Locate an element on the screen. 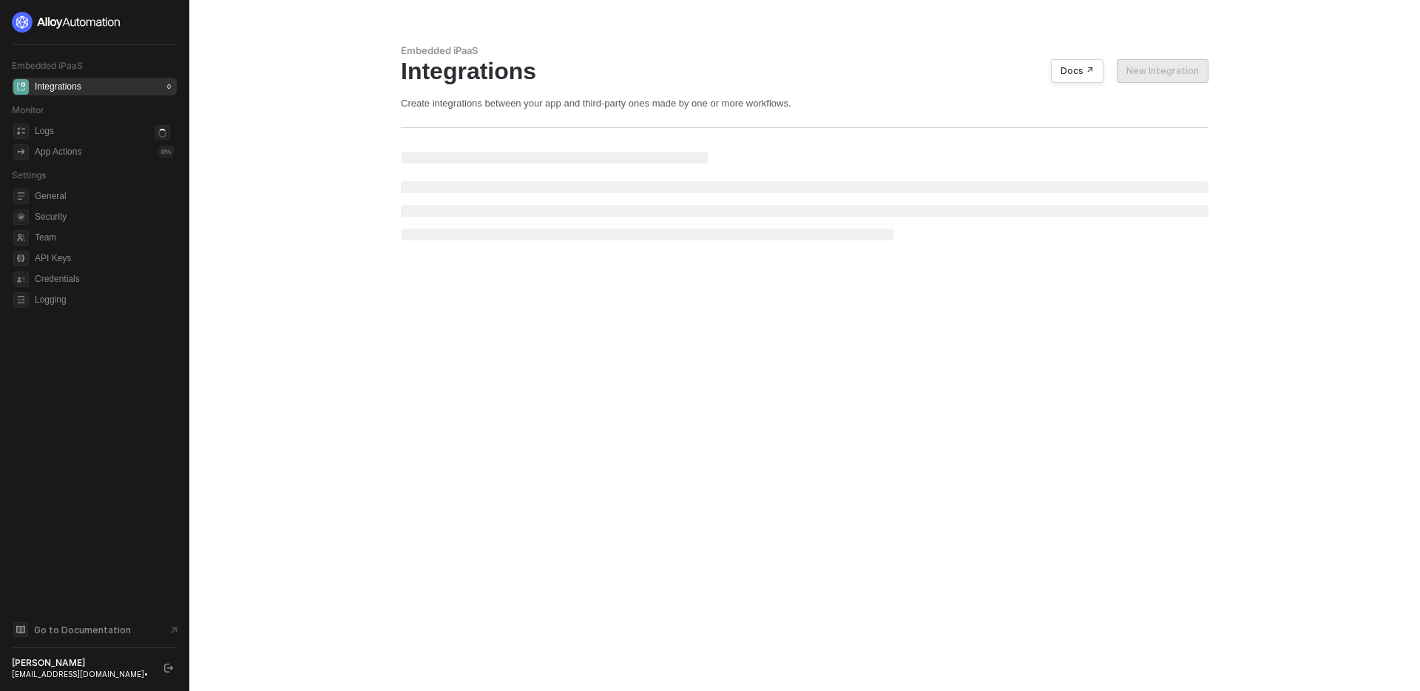 Image resolution: width=1420 pixels, height=691 pixels. span: integrations is located at coordinates (21, 87).